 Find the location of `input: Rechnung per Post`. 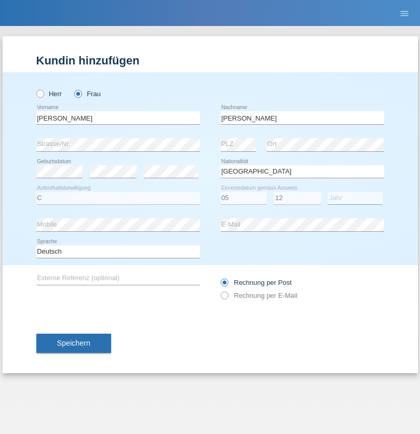

input: Rechnung per Post is located at coordinates (224, 285).